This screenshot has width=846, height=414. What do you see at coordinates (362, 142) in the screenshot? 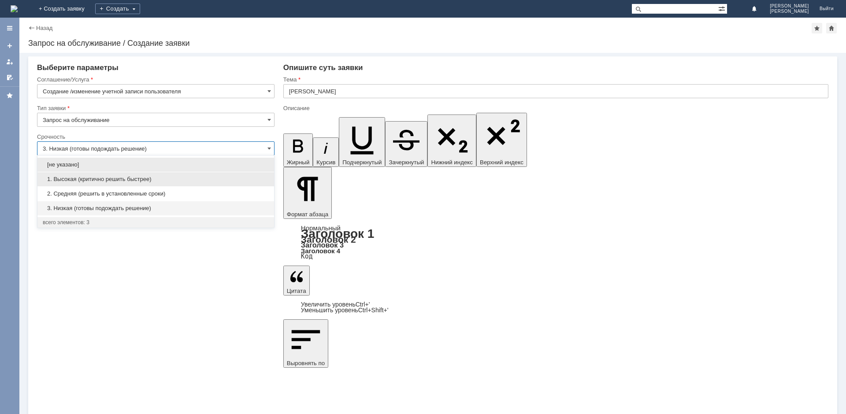
I see `button: Подчеркнутый` at bounding box center [362, 142].